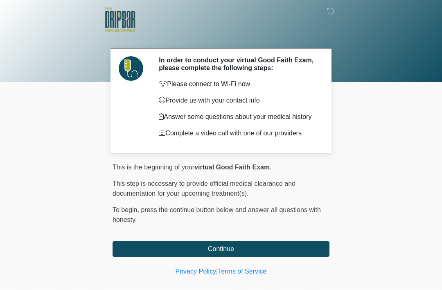 The height and width of the screenshot is (290, 442). What do you see at coordinates (120, 19) in the screenshot?
I see `img: The DRIPBaR - New Braunfels Logo` at bounding box center [120, 19].